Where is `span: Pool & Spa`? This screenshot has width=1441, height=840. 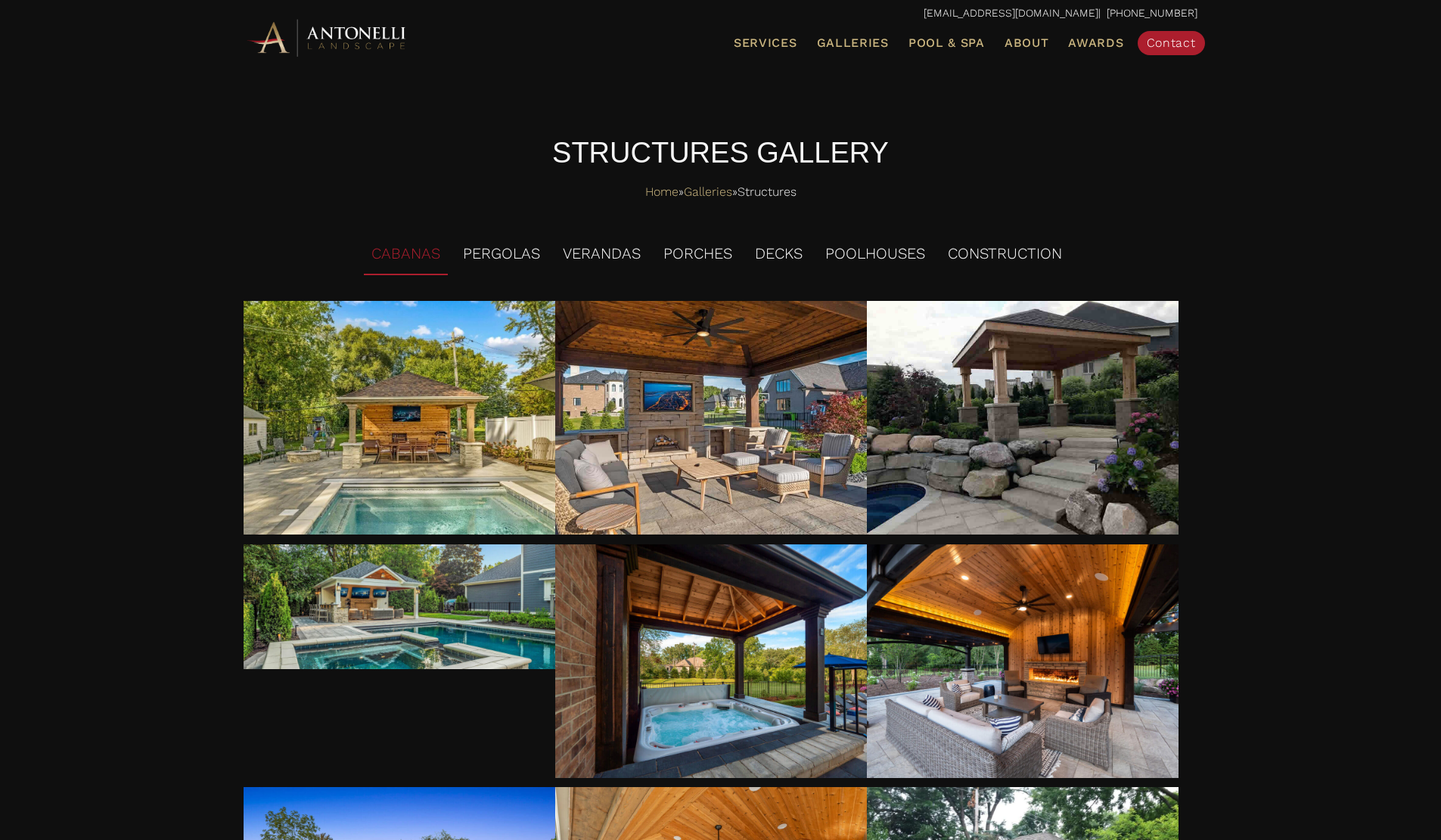
span: Pool & Spa is located at coordinates (946, 43).